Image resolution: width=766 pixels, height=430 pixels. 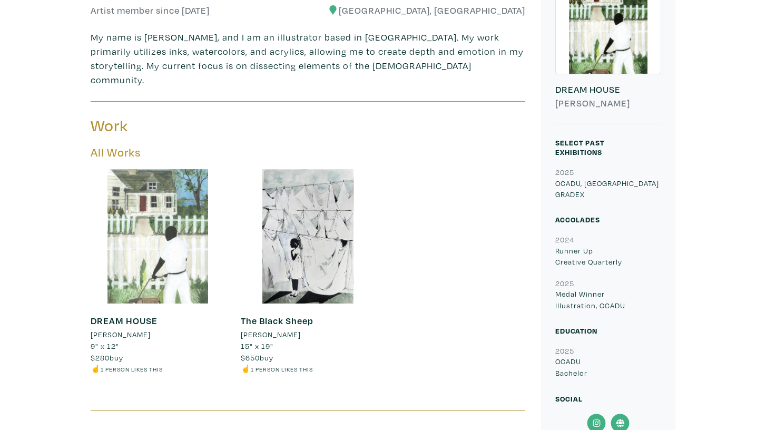 I want to click on span: $650, so click(x=250, y=357).